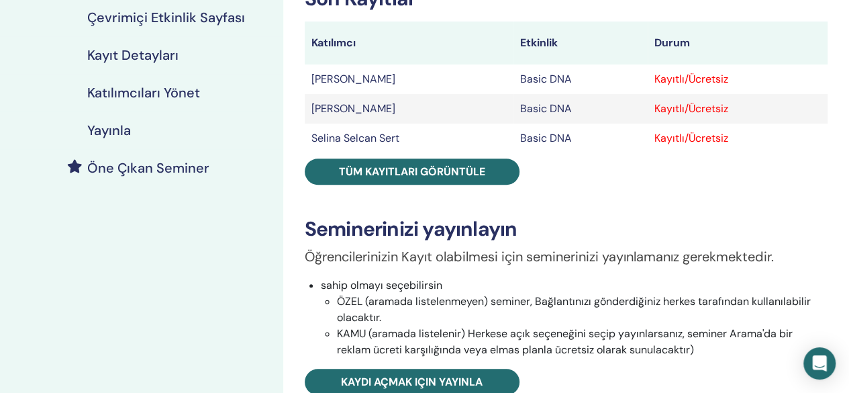  I want to click on a: Tüm kayıtları görüntüle, so click(412, 171).